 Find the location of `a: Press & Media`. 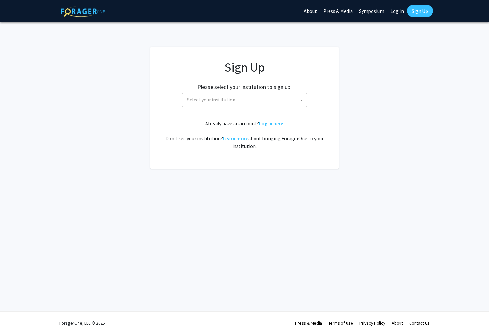

a: Press & Media is located at coordinates (308, 323).